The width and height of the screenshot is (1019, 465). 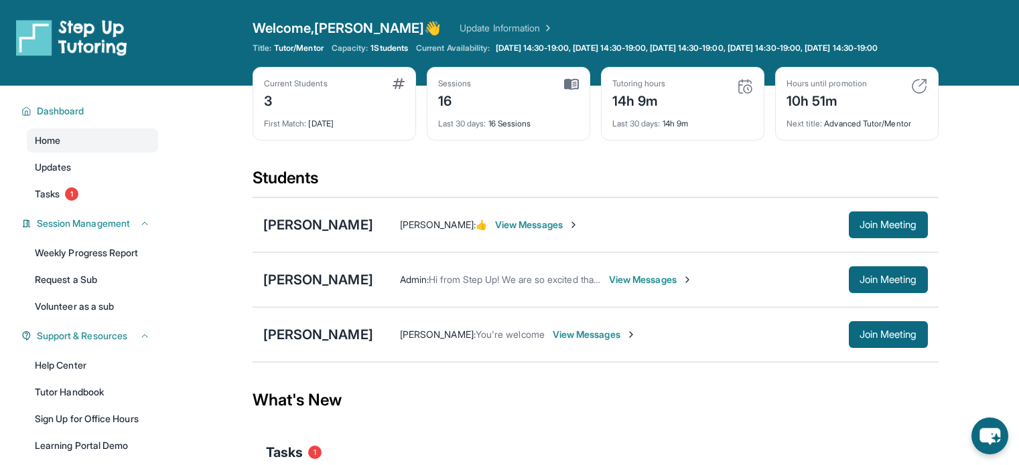 I want to click on div: 16, so click(x=455, y=100).